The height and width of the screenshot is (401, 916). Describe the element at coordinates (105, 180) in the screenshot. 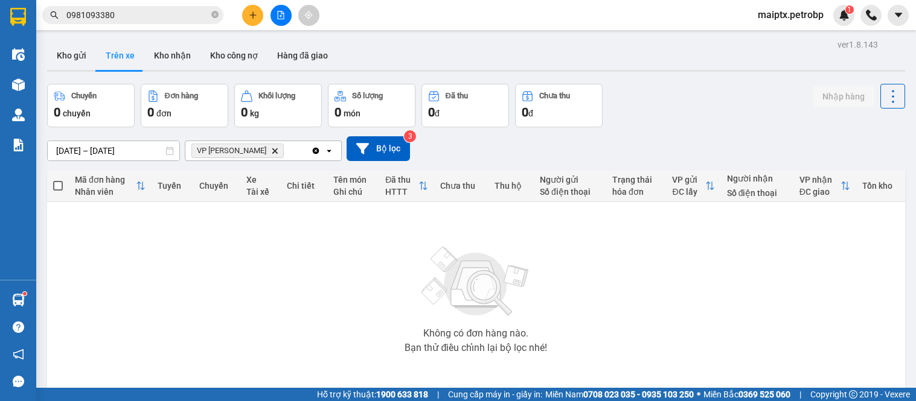

I see `div: Mã đơn hàng` at that location.